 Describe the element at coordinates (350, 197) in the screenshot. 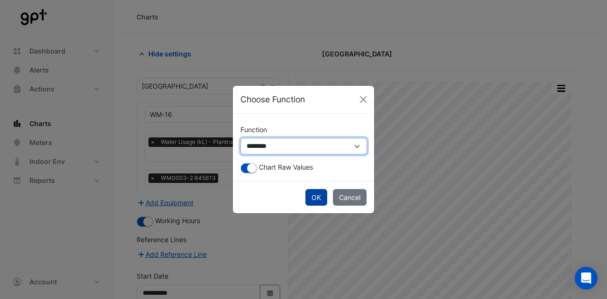

I see `button: Cancel` at that location.